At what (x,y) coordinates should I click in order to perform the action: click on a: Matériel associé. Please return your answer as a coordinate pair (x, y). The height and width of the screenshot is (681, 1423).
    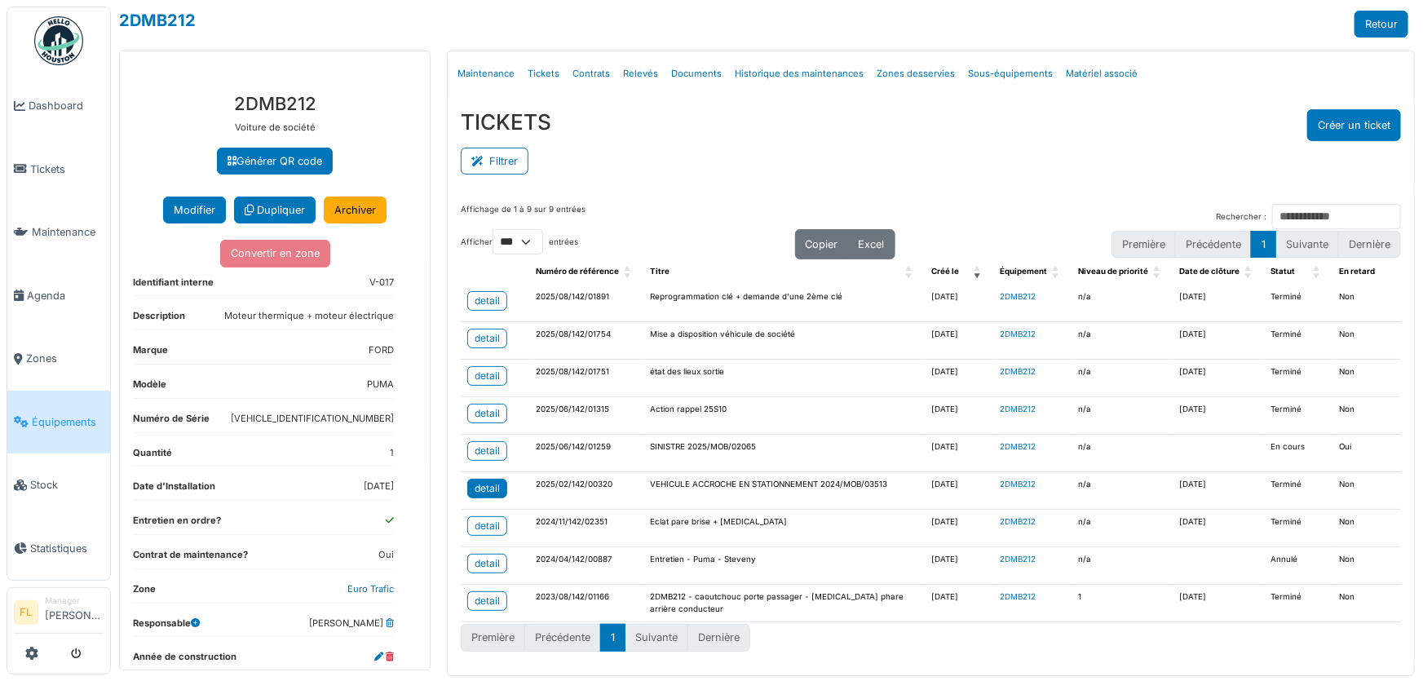
    Looking at the image, I should click on (1102, 73).